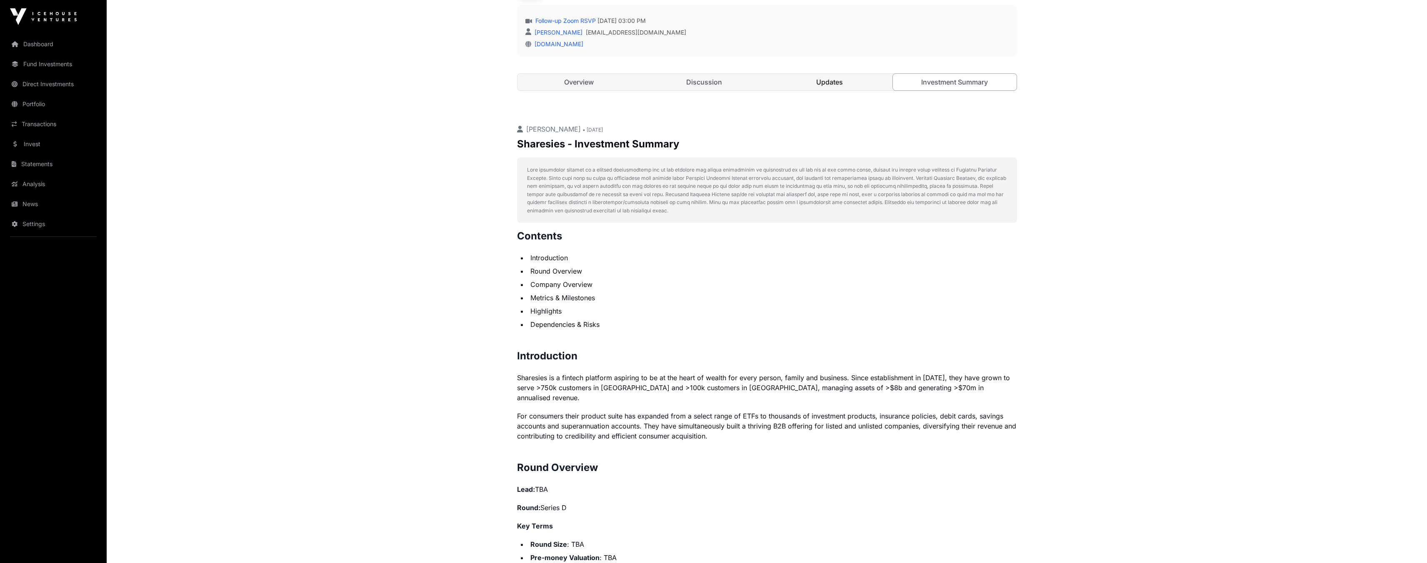 The width and height of the screenshot is (1427, 563). I want to click on li: Company Overview, so click(773, 285).